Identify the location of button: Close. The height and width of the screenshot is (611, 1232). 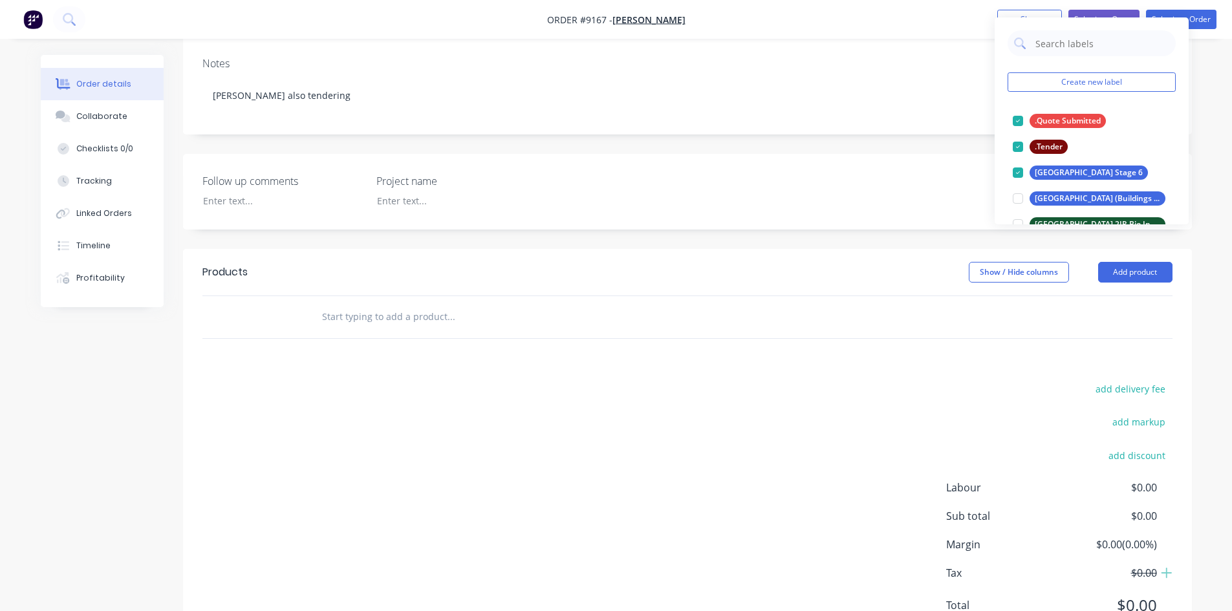
(1030, 19).